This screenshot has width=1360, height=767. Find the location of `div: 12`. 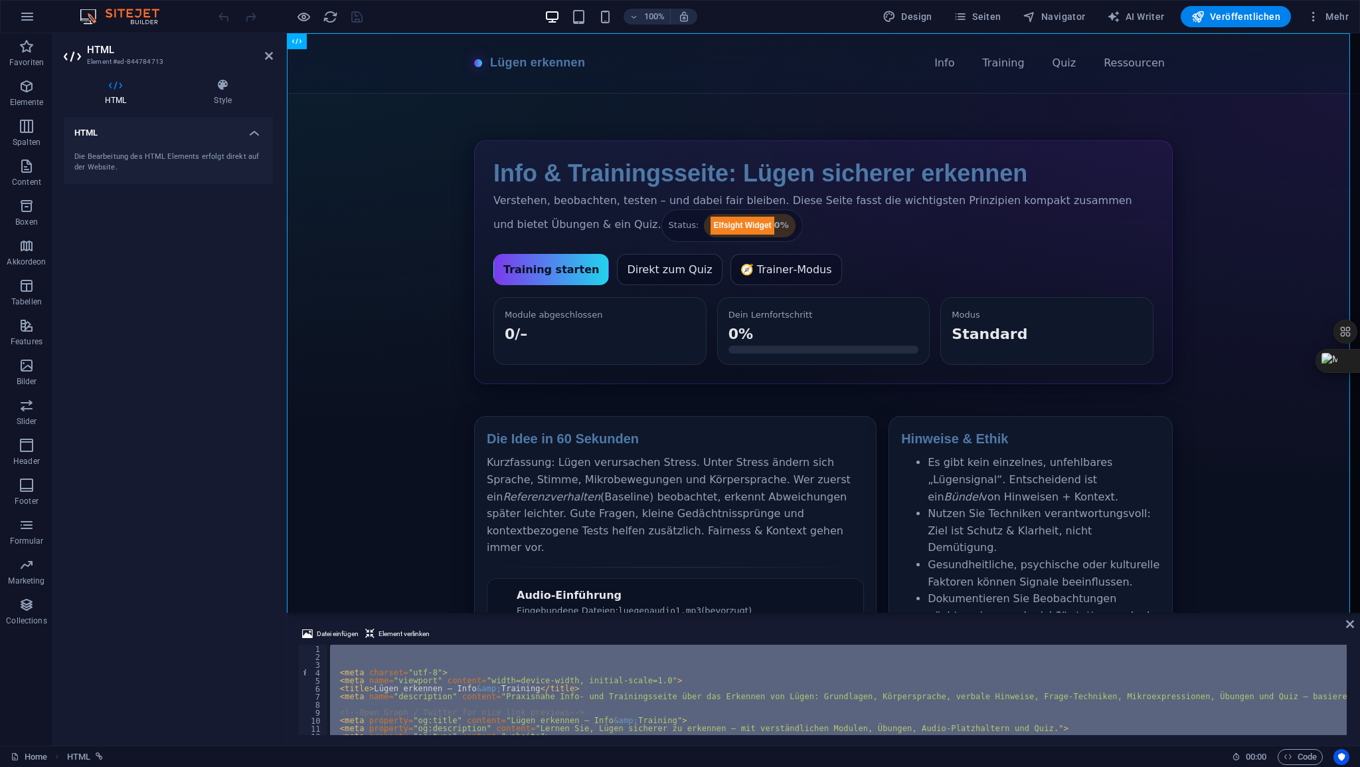

div: 12 is located at coordinates (314, 736).